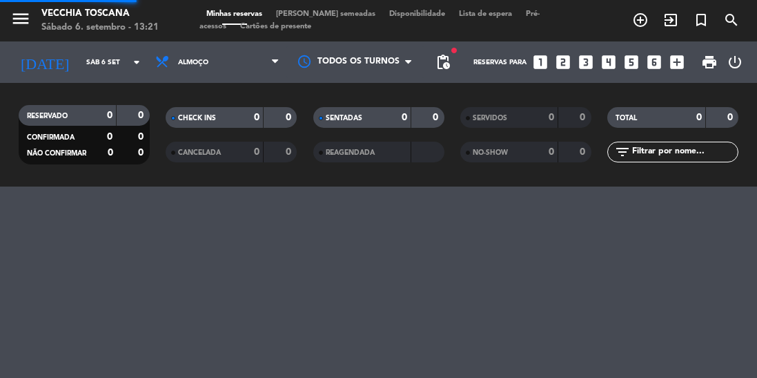 The height and width of the screenshot is (378, 757). What do you see at coordinates (632, 62) in the screenshot?
I see `i: looks_5` at bounding box center [632, 62].